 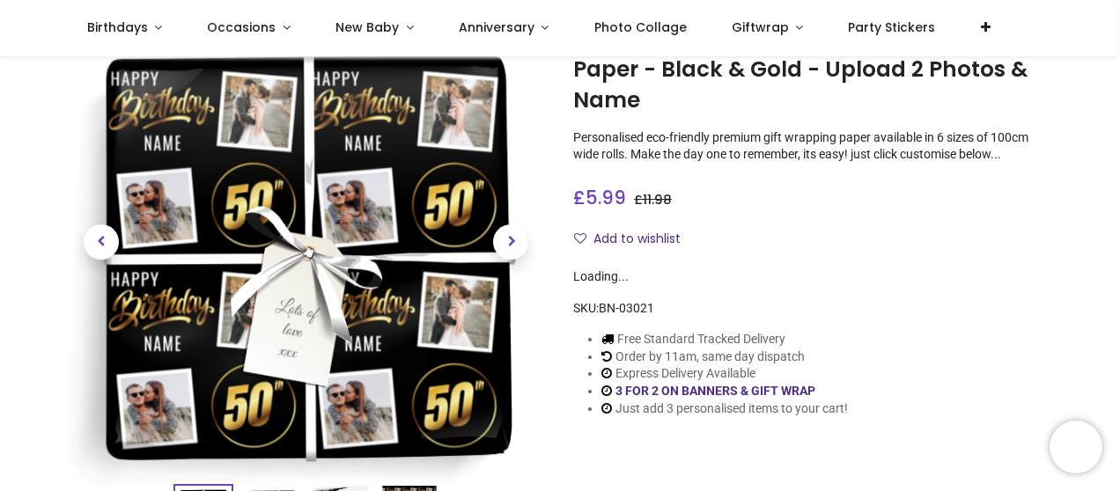 What do you see at coordinates (725, 340) in the screenshot?
I see `li: Free Standard Tracked Delivery` at bounding box center [725, 340].